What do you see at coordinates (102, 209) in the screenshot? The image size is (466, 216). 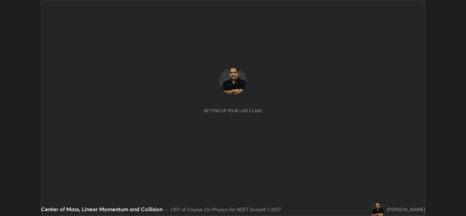 I see `div: Center of Mass, Linear Momentum and Collision` at bounding box center [102, 209].